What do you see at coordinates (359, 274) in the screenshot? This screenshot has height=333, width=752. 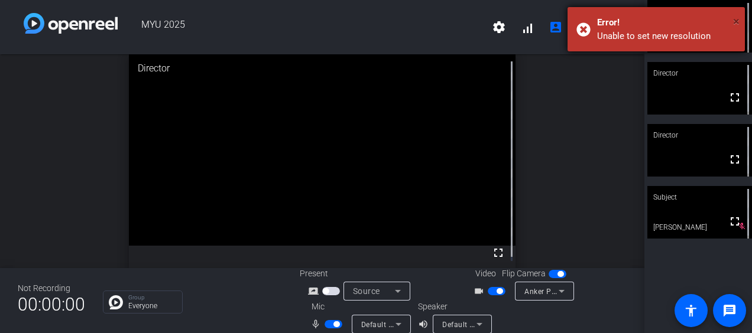 I see `div: Present` at bounding box center [359, 274].